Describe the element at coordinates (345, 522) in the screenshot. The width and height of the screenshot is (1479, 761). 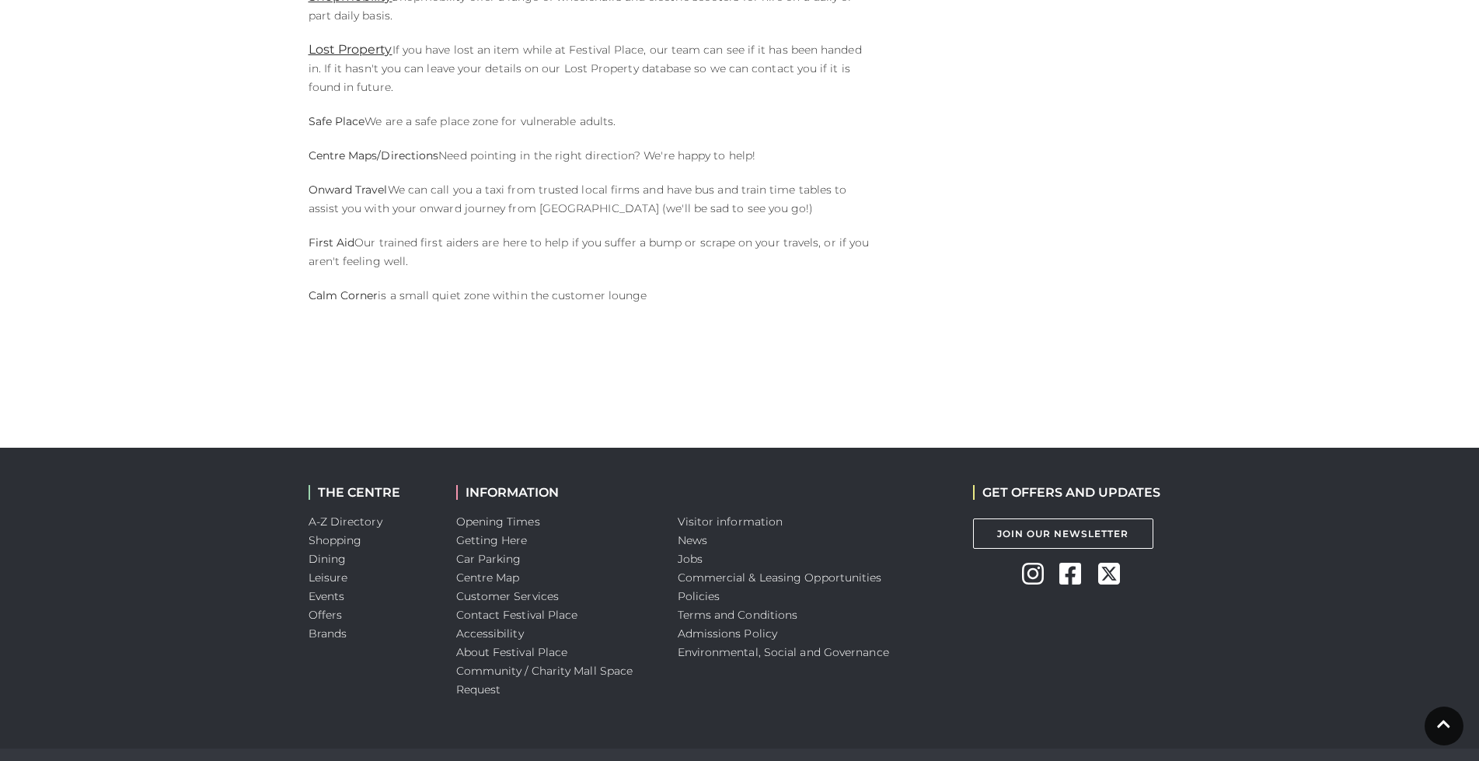
I see `a: A-Z Directory` at that location.